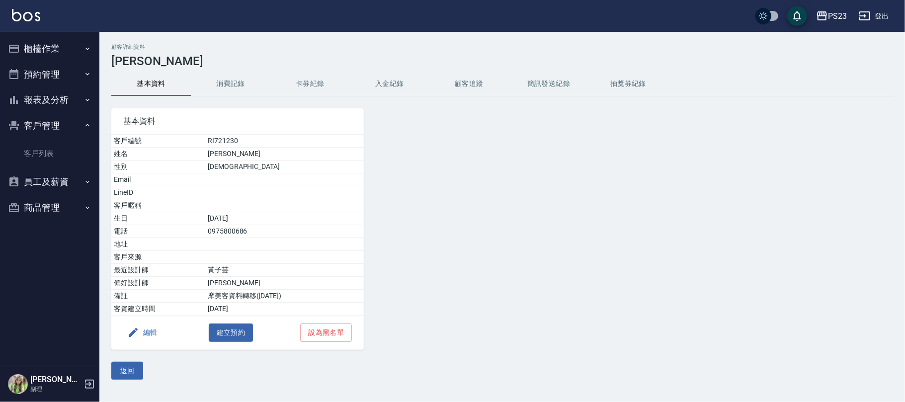 This screenshot has width=905, height=402. Describe the element at coordinates (50, 49) in the screenshot. I see `button: 櫃檯作業` at that location.